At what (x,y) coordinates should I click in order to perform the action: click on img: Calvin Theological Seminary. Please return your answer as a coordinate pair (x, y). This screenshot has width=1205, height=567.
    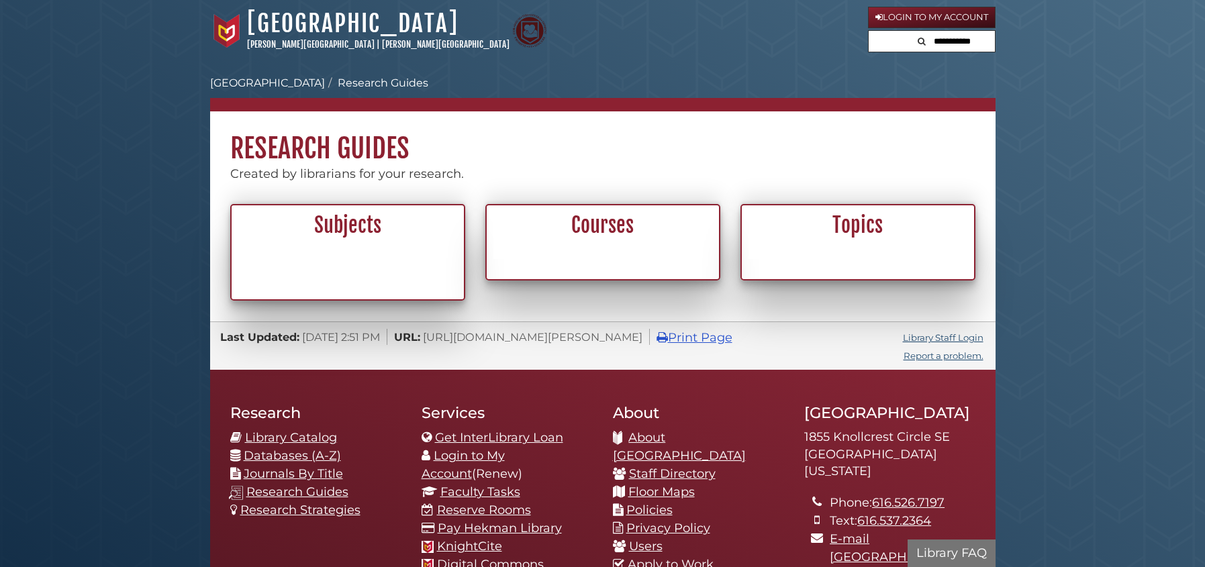
    Looking at the image, I should click on (529, 31).